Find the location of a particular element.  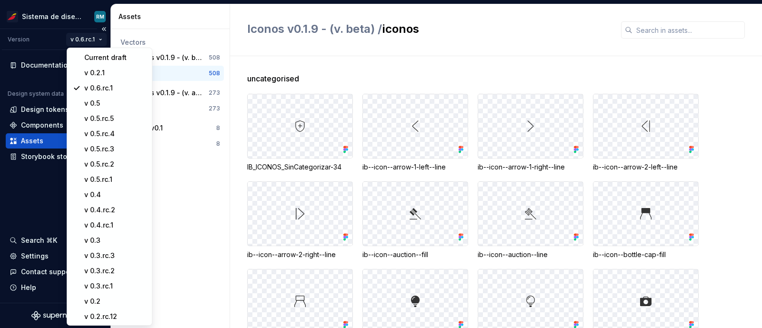

div: v 0.6.rc.1 is located at coordinates (115, 88).